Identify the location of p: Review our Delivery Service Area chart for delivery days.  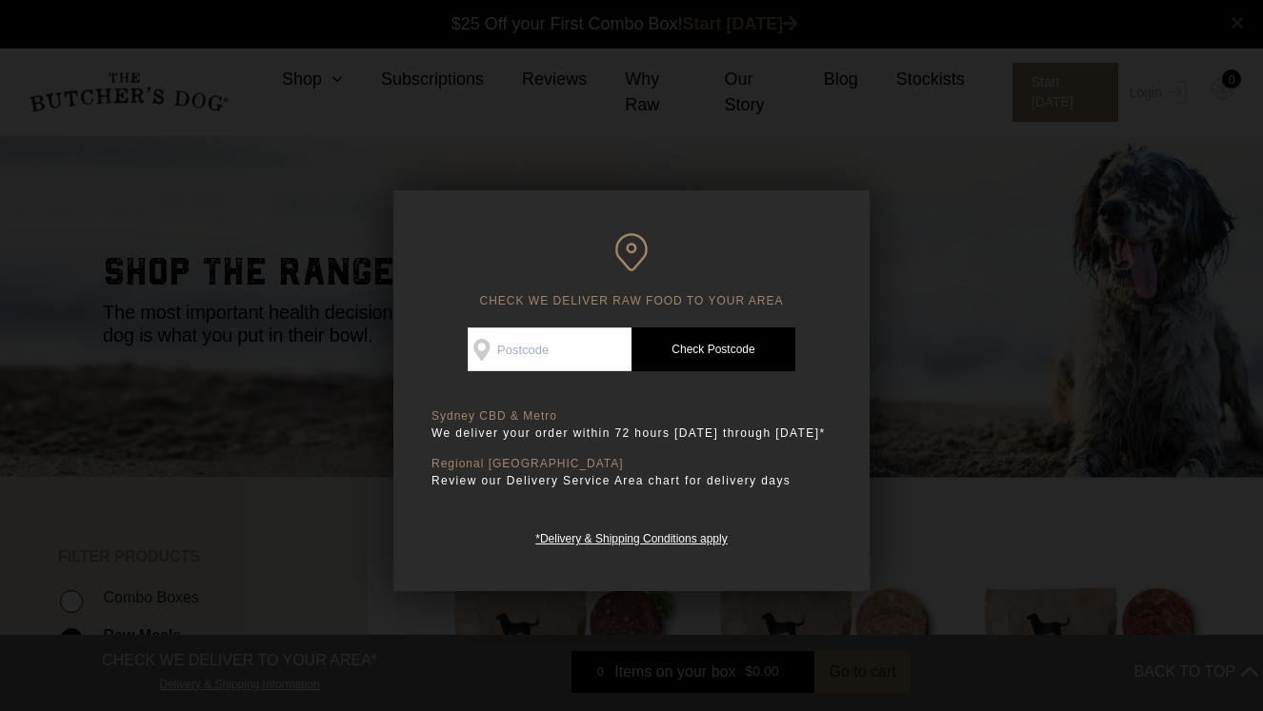
(631, 481).